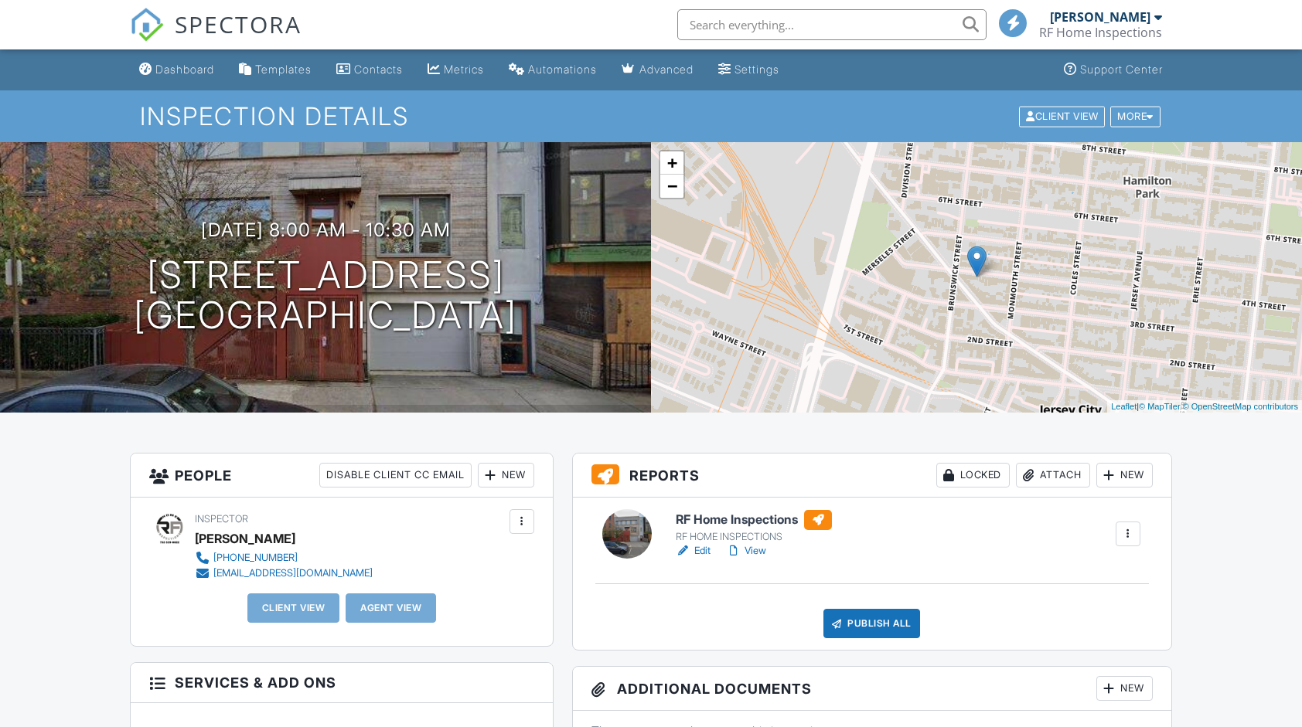 The height and width of the screenshot is (727, 1302). Describe the element at coordinates (672, 186) in the screenshot. I see `a: Zoom out` at that location.